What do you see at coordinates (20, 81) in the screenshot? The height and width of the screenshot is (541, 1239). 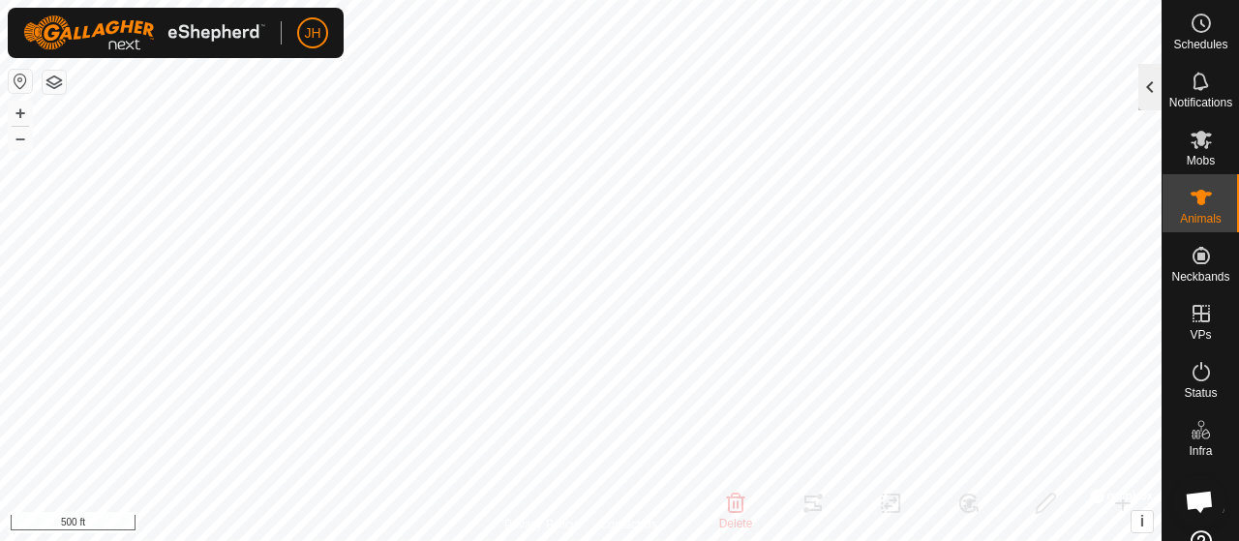 I see `button: Reset Map` at bounding box center [20, 81].